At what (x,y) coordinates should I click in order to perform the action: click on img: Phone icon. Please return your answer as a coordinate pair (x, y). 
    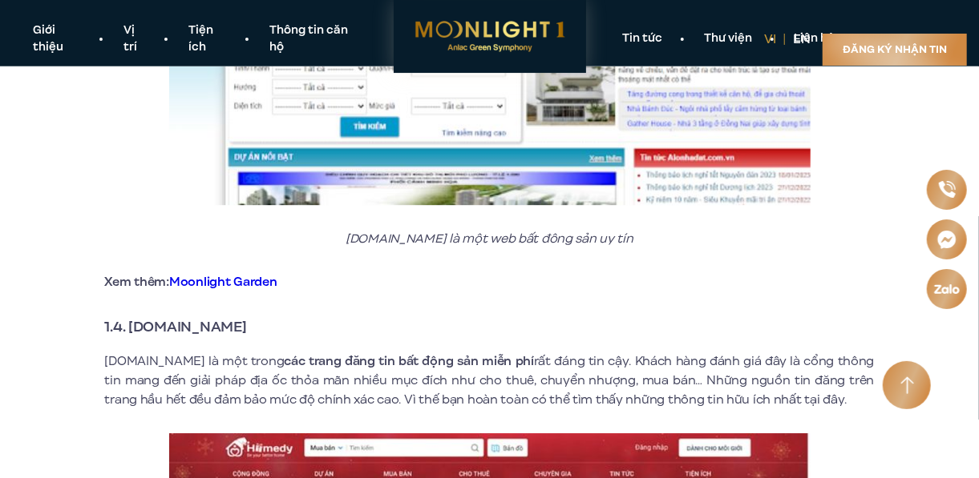
    Looking at the image, I should click on (946, 189).